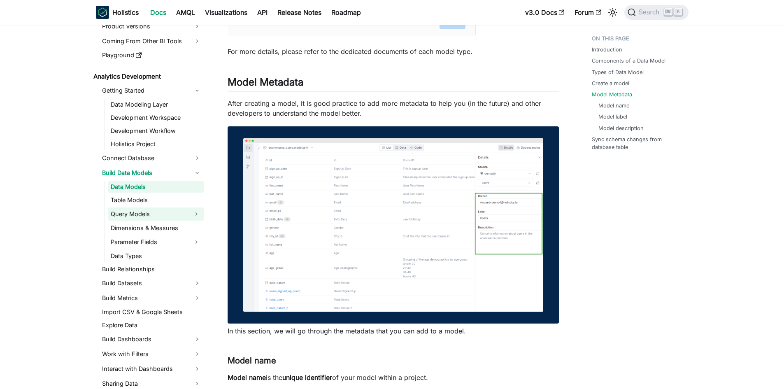 This screenshot has width=784, height=389. I want to click on a: Query Models, so click(149, 214).